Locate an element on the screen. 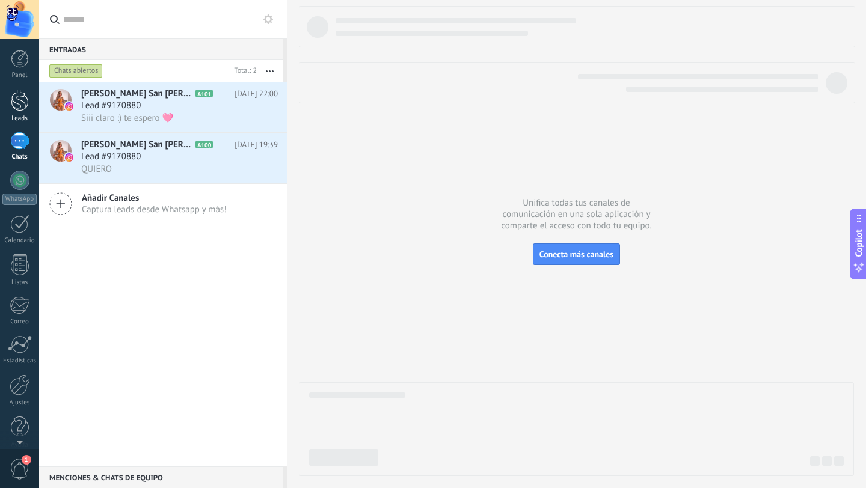  span: Siii claro :) te espero 🩷 is located at coordinates (127, 118).